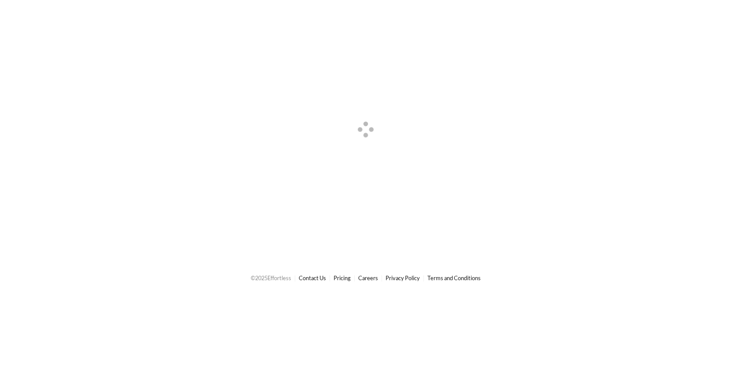 This screenshot has width=731, height=374. I want to click on a: Pricing, so click(342, 278).